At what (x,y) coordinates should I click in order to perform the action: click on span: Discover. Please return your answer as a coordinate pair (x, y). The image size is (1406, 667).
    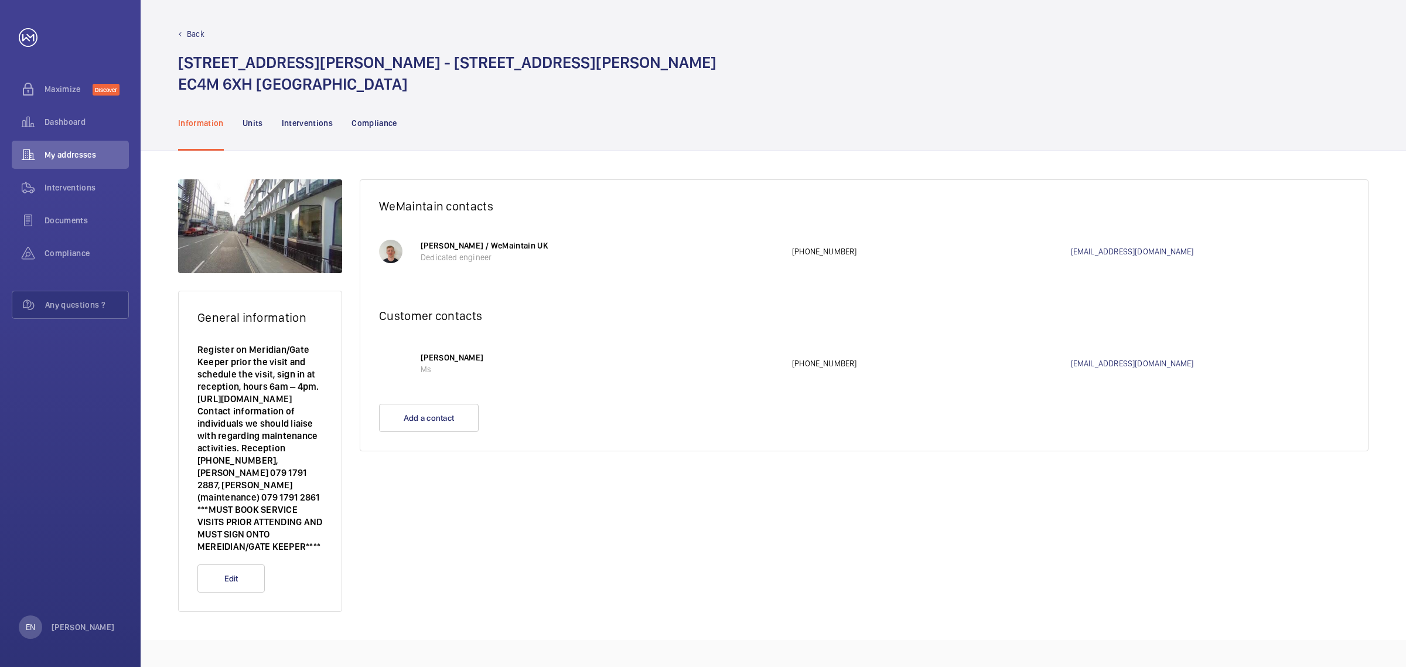
    Looking at the image, I should click on (106, 90).